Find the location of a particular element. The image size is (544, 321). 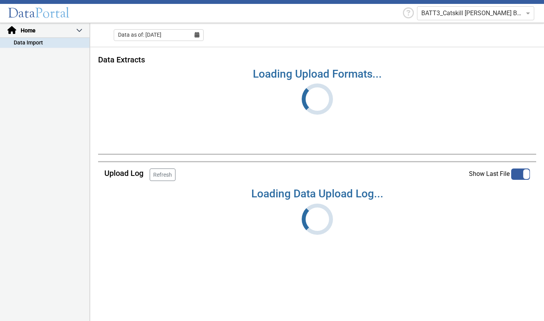

span: Portal is located at coordinates (52, 13).